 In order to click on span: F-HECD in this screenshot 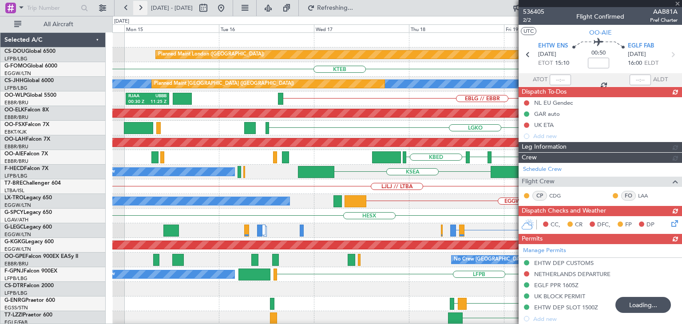, I will do `click(14, 169)`.